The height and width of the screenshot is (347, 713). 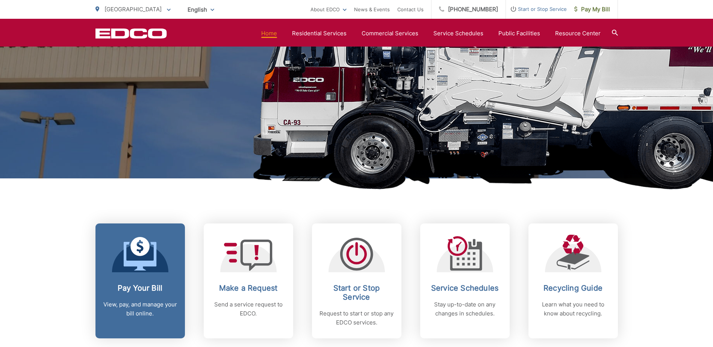 I want to click on a: Service Schedules, so click(x=458, y=33).